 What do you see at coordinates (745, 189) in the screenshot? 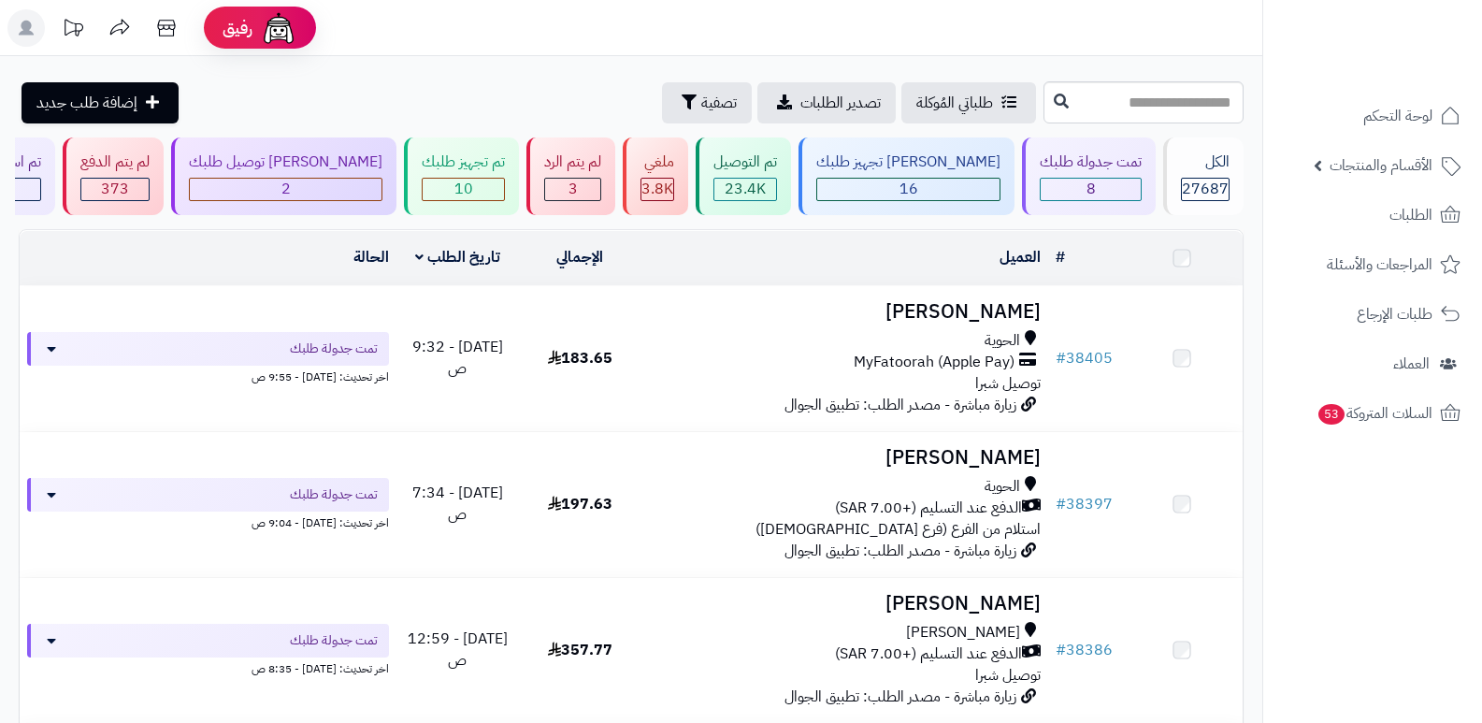
I see `div: 23438` at bounding box center [745, 189].